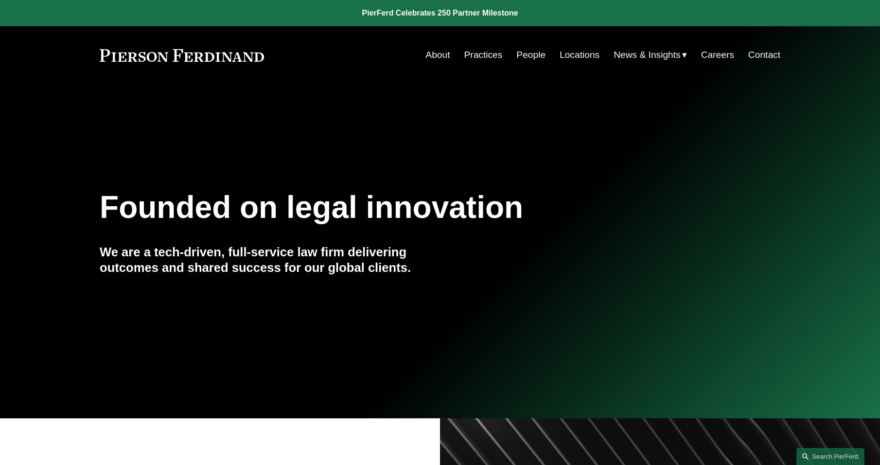  What do you see at coordinates (437, 55) in the screenshot?
I see `a: About` at bounding box center [437, 55].